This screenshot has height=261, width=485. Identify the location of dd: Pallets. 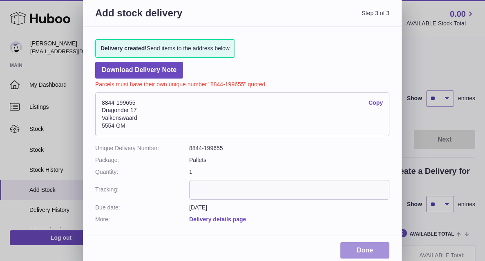
(289, 160).